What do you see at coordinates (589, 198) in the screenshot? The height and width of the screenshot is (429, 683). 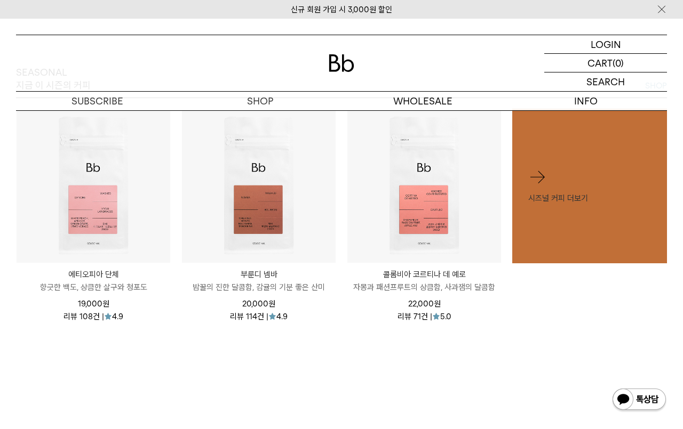 I see `p: 시즈널 커피 더보기` at bounding box center [589, 198].